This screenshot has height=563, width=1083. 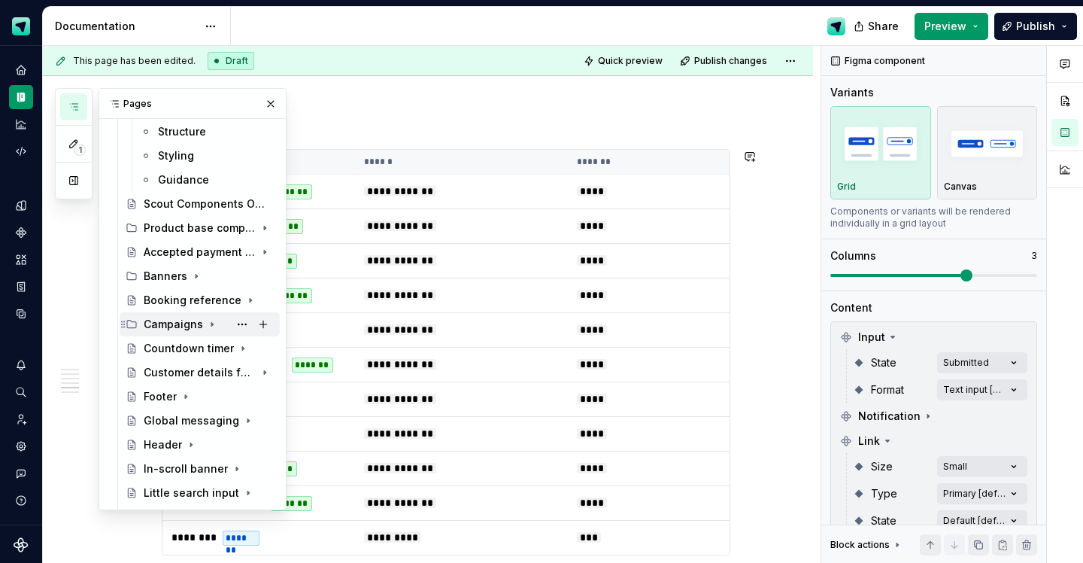 I want to click on span: Format, so click(x=887, y=390).